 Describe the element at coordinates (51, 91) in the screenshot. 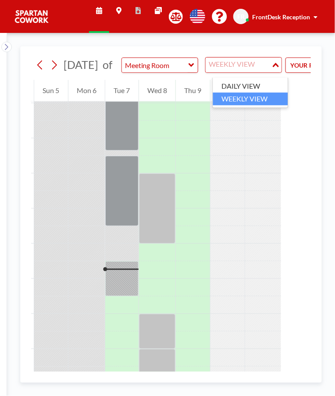

I see `div: Sun 5` at that location.